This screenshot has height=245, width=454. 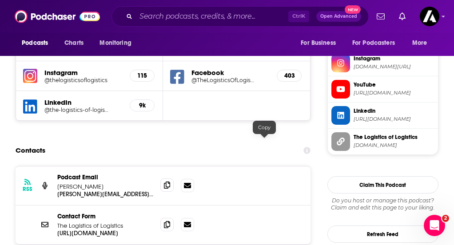 What do you see at coordinates (74, 43) in the screenshot?
I see `span: Charts` at bounding box center [74, 43].